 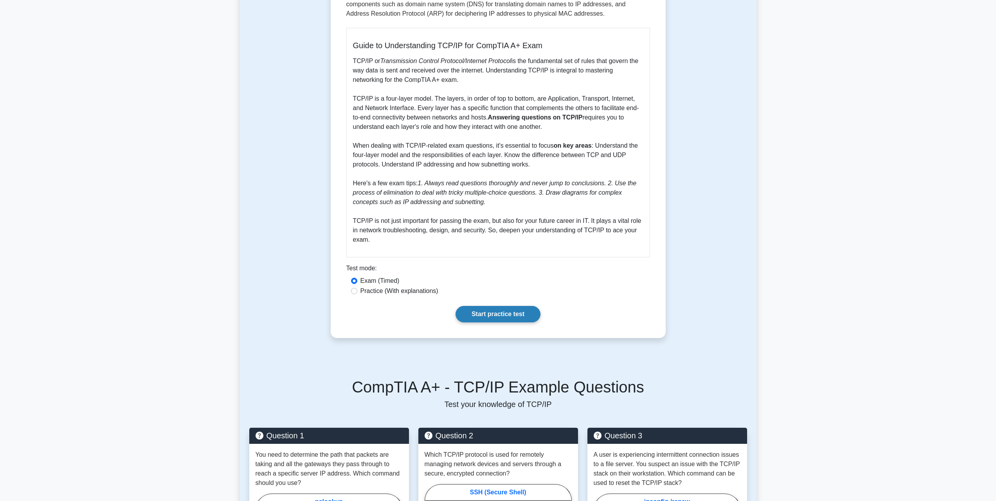 I want to click on b: Answering questions on TCP/IP, so click(x=536, y=117).